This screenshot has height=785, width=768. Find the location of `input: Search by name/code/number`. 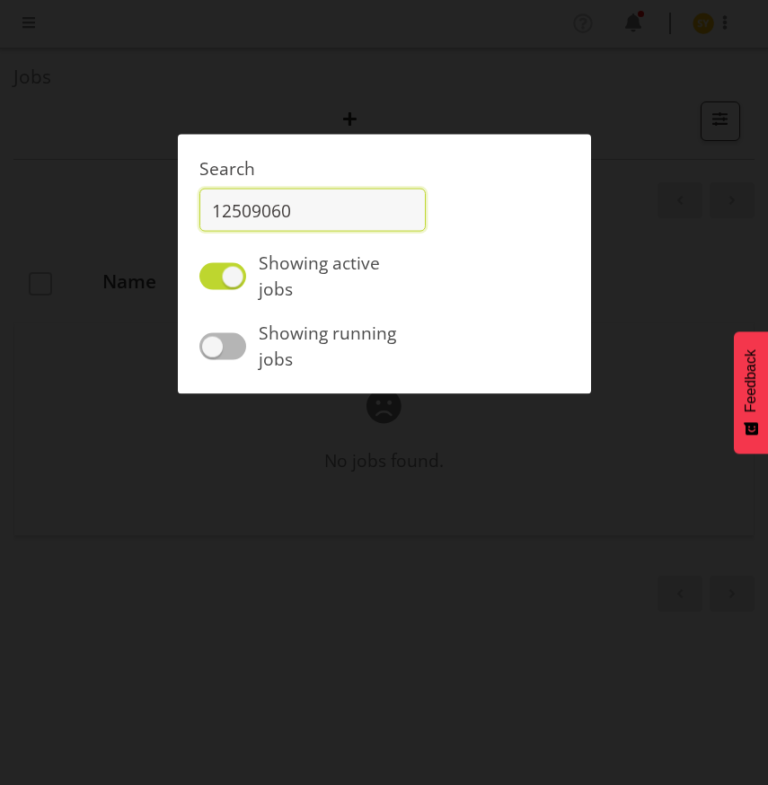

input: Search by name/code/number is located at coordinates (313, 210).